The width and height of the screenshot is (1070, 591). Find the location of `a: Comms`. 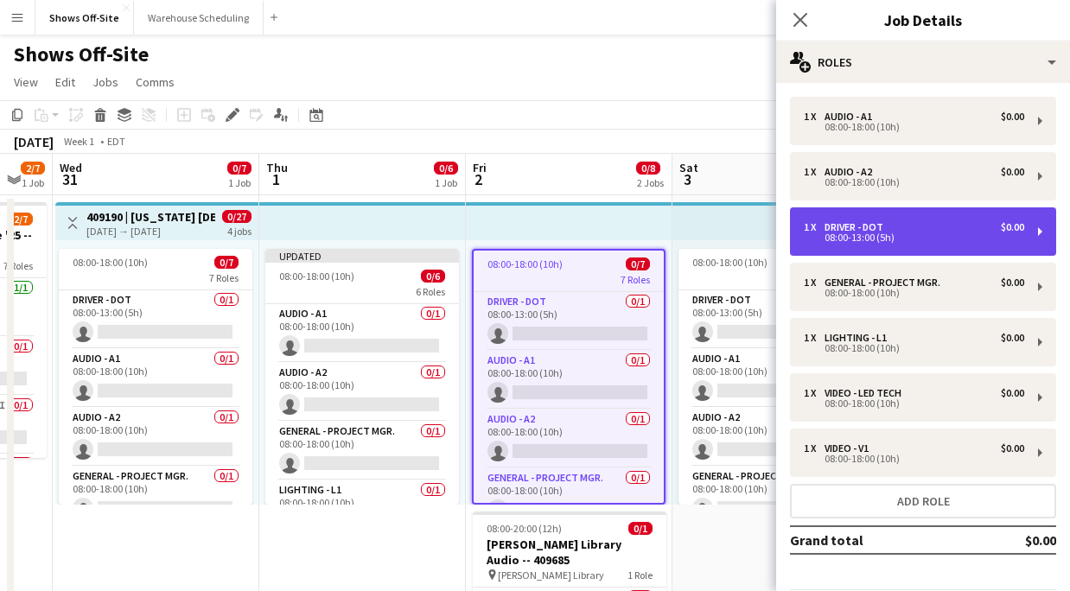

a: Comms is located at coordinates (155, 82).